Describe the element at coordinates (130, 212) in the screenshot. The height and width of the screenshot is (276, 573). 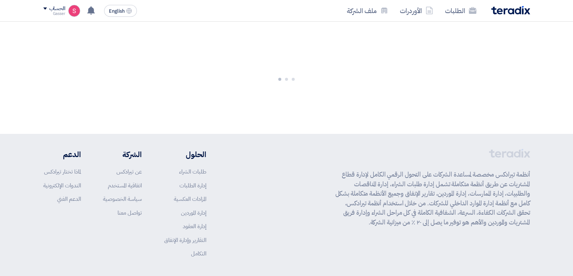
I see `a: تواصل معنا` at that location.